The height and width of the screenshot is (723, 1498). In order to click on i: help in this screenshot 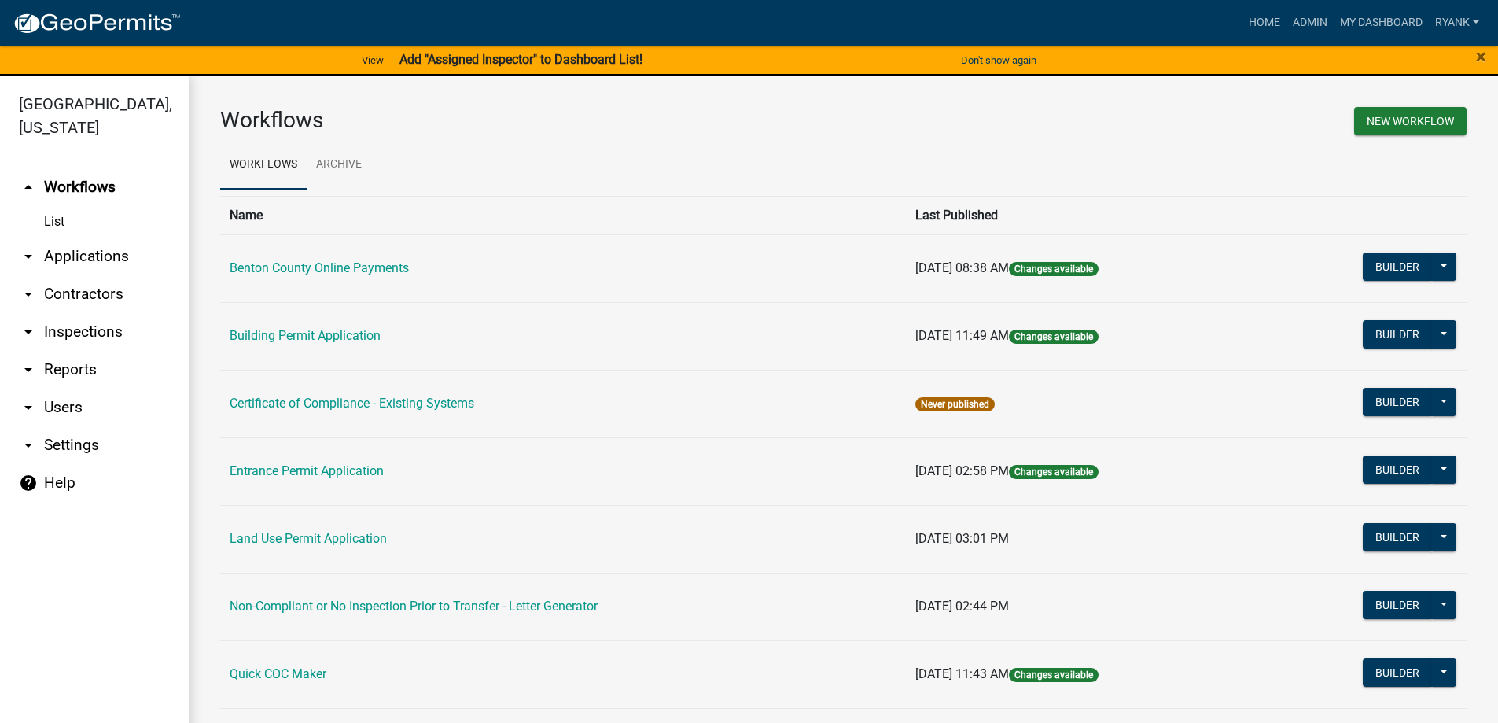, I will do `click(28, 483)`.